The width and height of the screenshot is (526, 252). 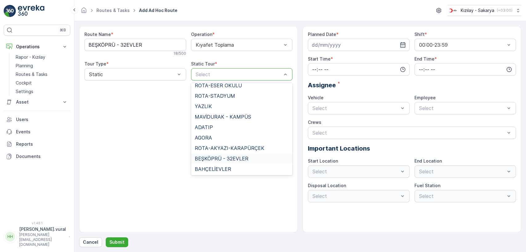 I want to click on a: Documents, so click(x=37, y=157).